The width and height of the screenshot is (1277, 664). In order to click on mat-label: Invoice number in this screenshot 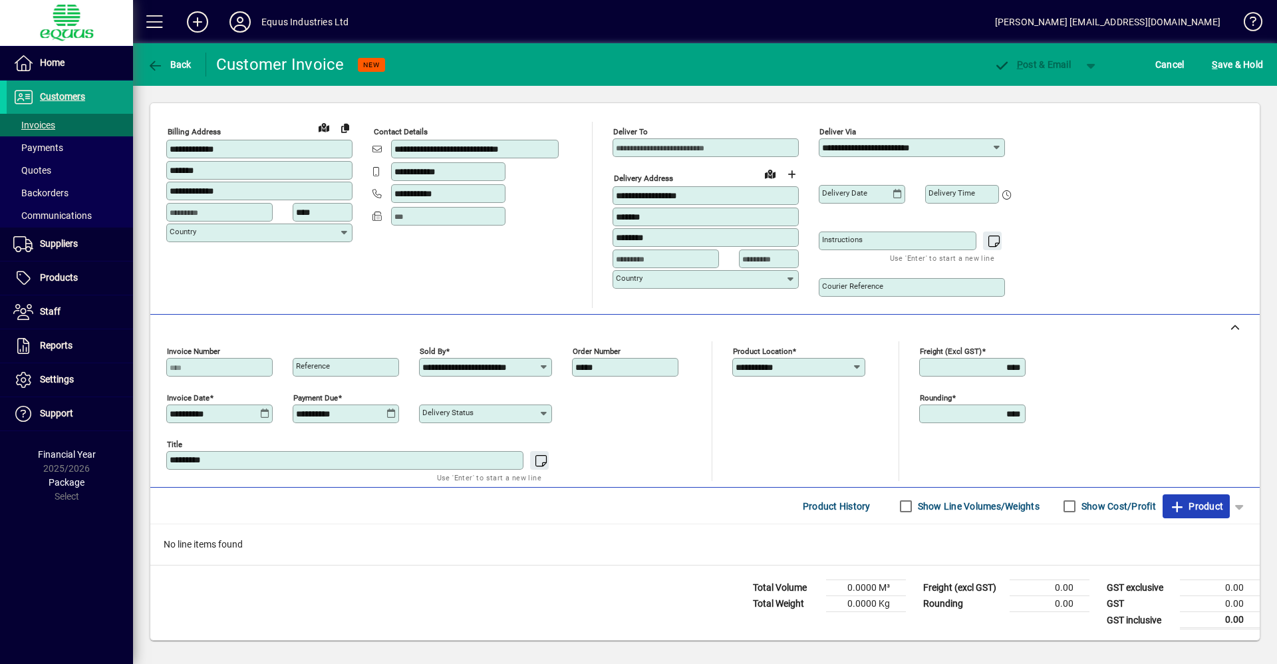, I will do `click(194, 351)`.